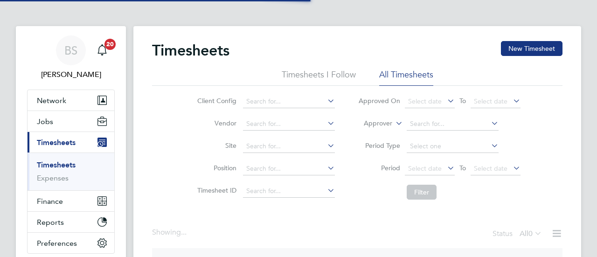 This screenshot has width=597, height=257. What do you see at coordinates (372, 124) in the screenshot?
I see `label: Approver` at bounding box center [372, 124].